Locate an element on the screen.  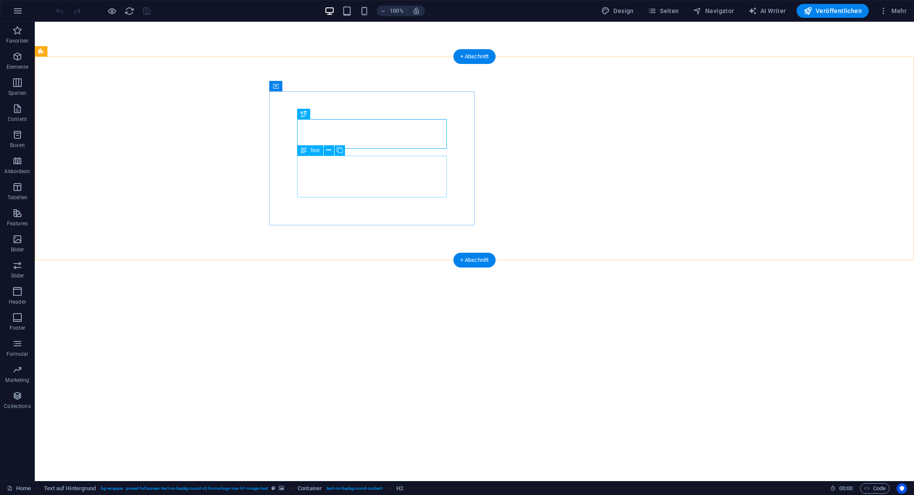
span: . text-on-background-content is located at coordinates (354, 488).